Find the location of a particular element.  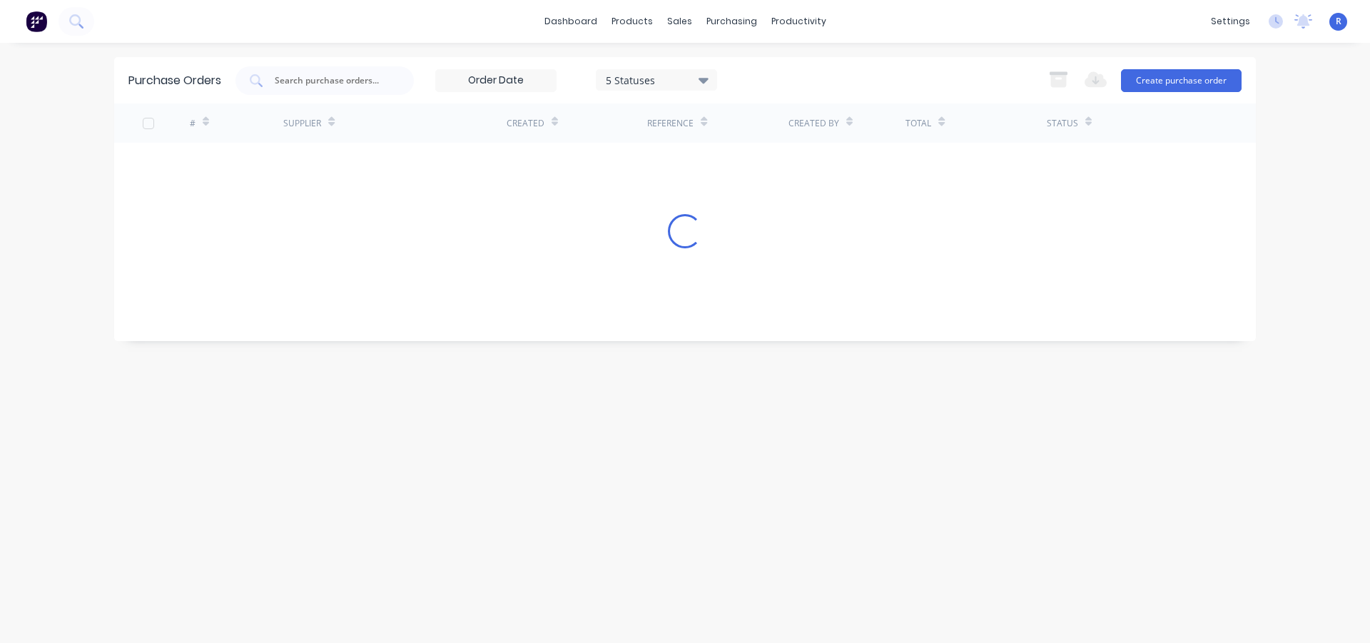

div: purchasing is located at coordinates (731, 21).